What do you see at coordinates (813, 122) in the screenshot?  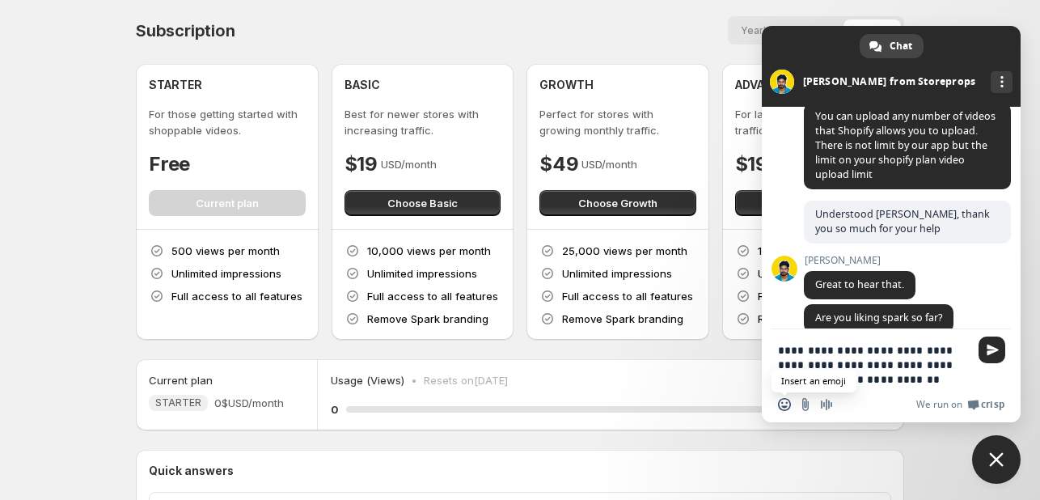 I see `p: For larger stores with heavy traffic volume.` at bounding box center [813, 122].